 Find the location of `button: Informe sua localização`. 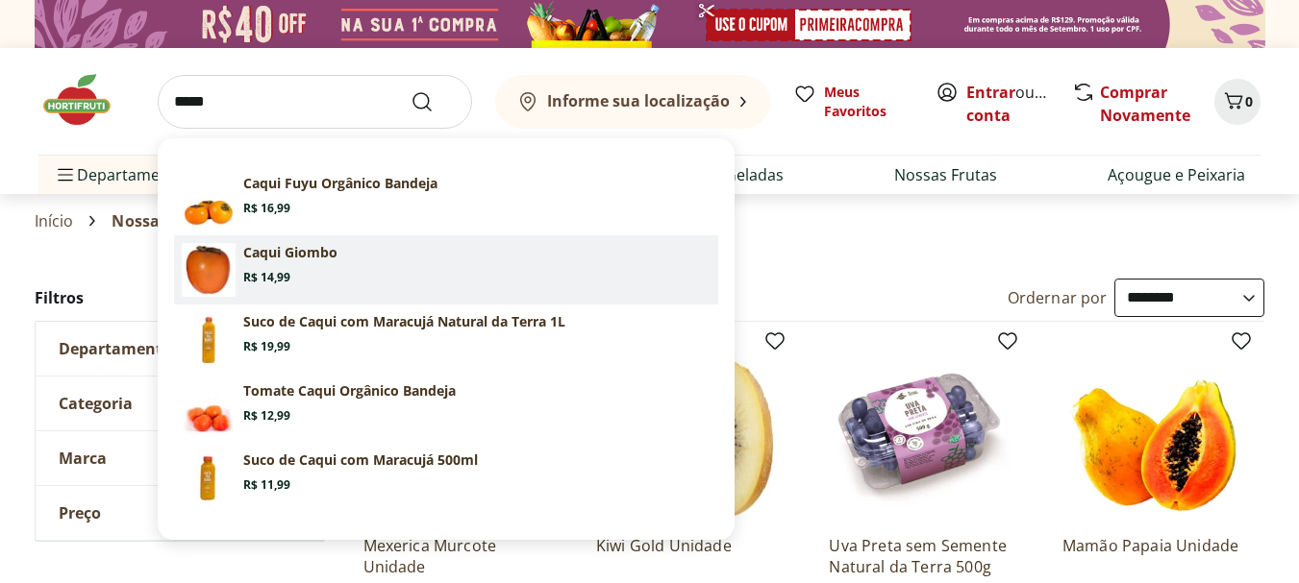

button: Informe sua localização is located at coordinates (632, 102).